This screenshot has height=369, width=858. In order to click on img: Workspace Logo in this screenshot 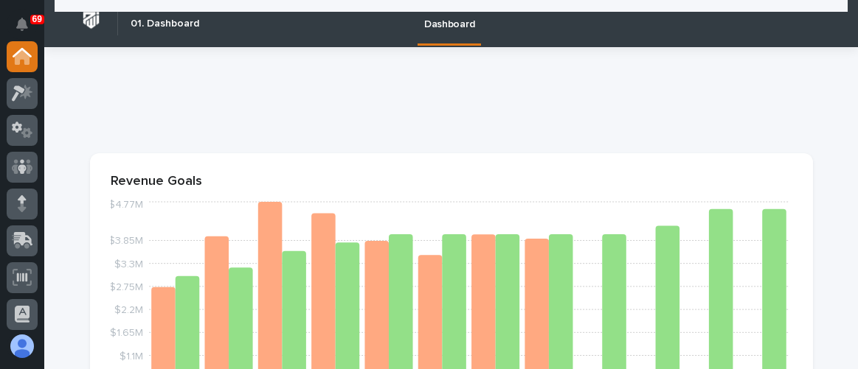, I will do `click(91, 20)`.